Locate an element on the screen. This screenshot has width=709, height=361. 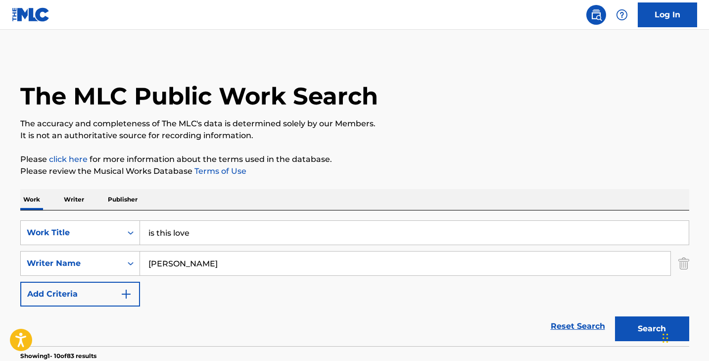
div: Help is located at coordinates (622, 15).